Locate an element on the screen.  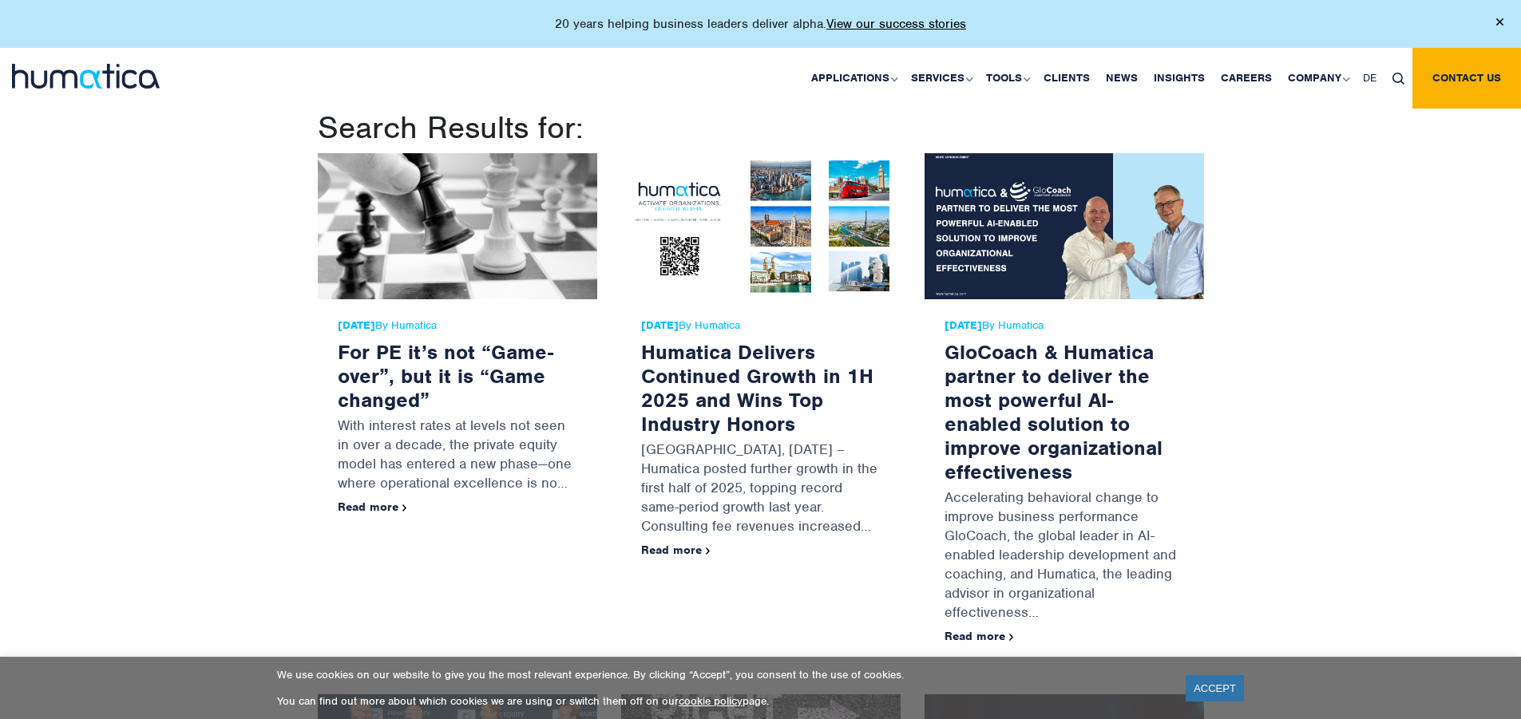
a: Humatica Delivers Continued Growth in 1H 2025 and Wins Top Industry Honors is located at coordinates (757, 388).